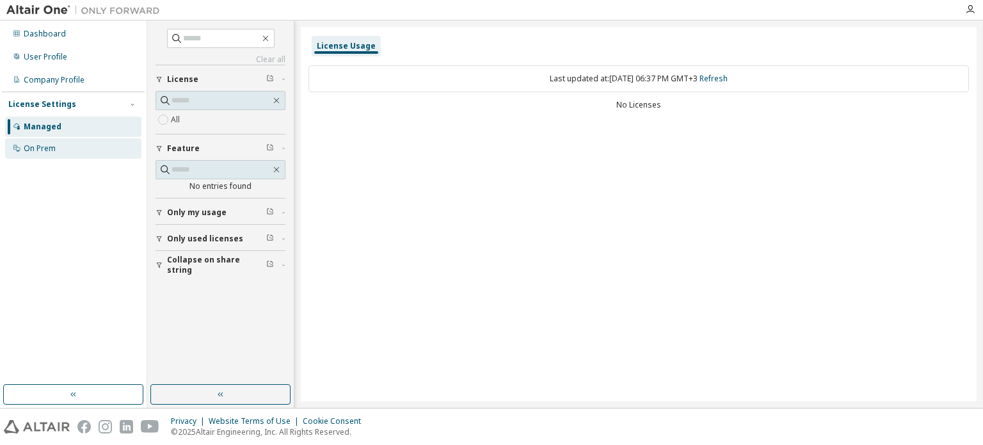 The height and width of the screenshot is (445, 983). I want to click on div: Managed, so click(42, 127).